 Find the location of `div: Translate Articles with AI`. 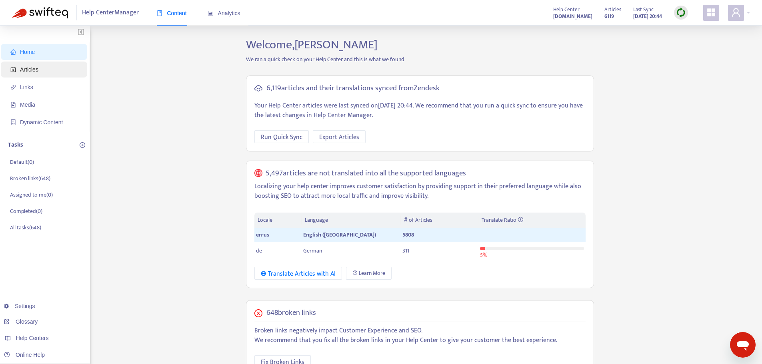

div: Translate Articles with AI is located at coordinates (298, 274).